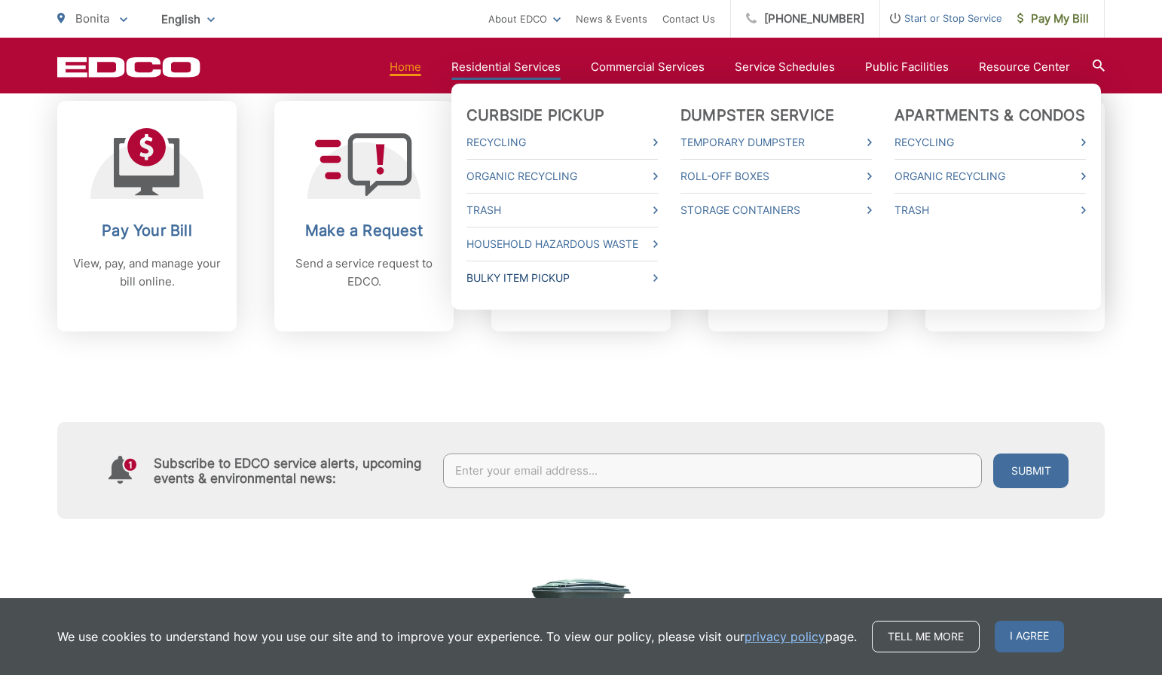 This screenshot has height=675, width=1162. I want to click on span: English, so click(188, 19).